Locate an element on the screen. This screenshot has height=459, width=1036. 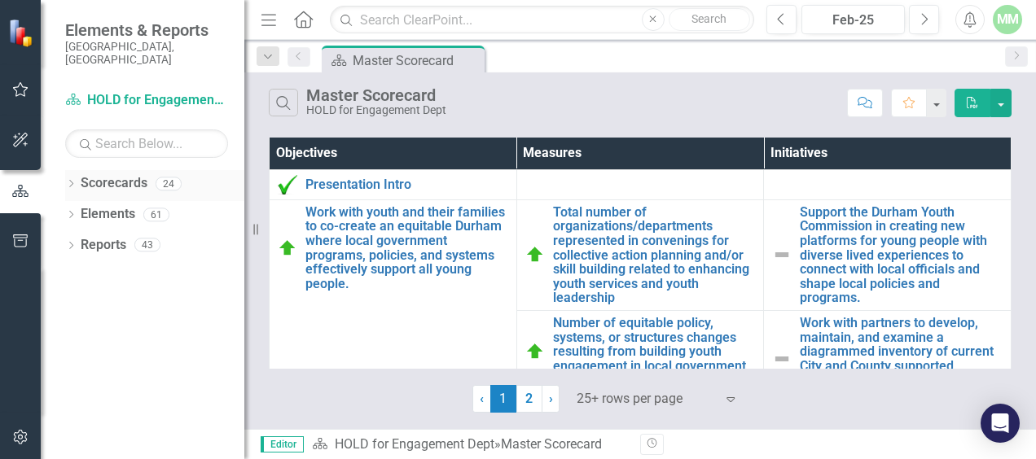
img: Complete is located at coordinates (288, 185).